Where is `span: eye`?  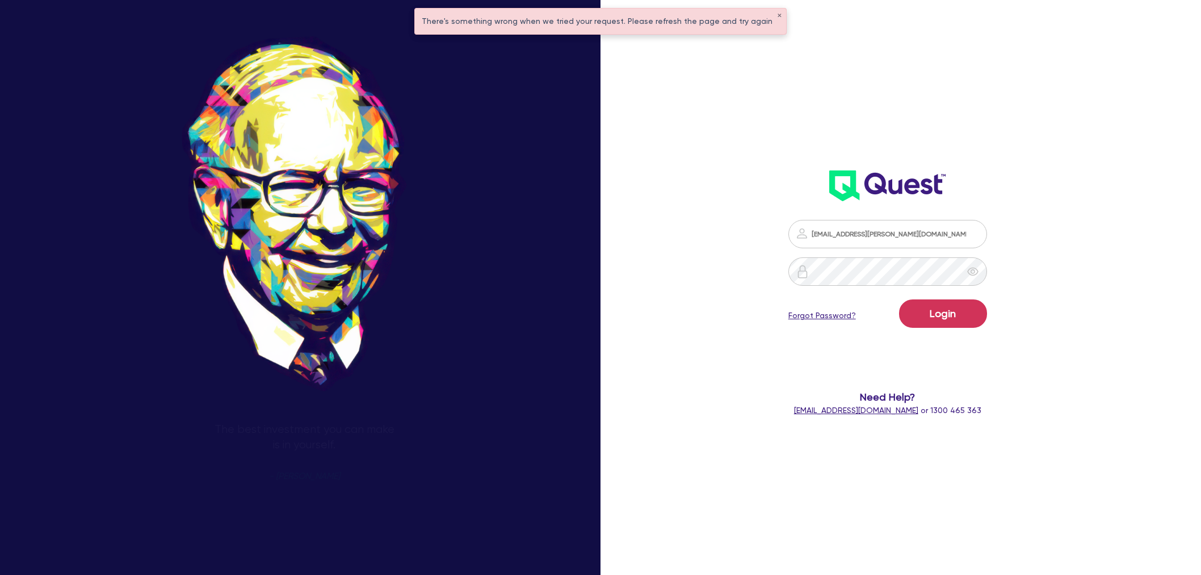
span: eye is located at coordinates (973, 271).